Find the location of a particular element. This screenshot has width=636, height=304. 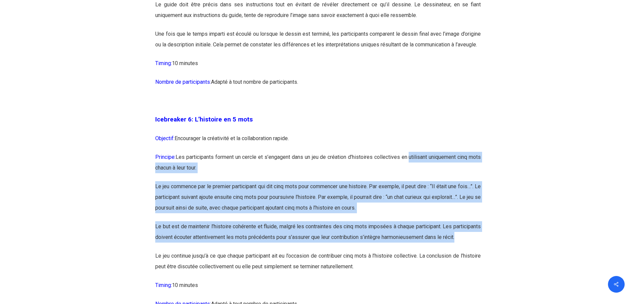

p: Le but est de maintenir l’histoire cohérente et fluide, malgré les contraintes des cinq mots impo... is located at coordinates (318, 236).